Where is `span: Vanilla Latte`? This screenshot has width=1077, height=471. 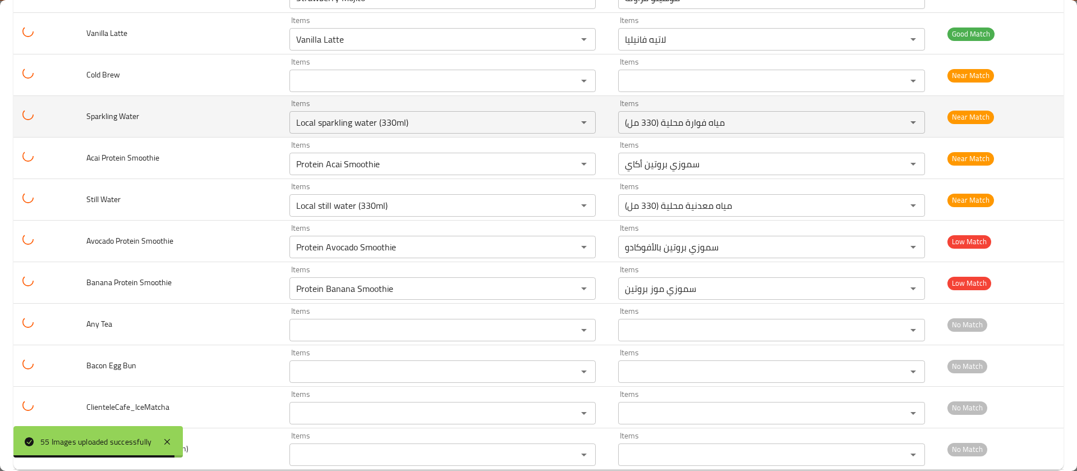 span: Vanilla Latte is located at coordinates (107, 33).